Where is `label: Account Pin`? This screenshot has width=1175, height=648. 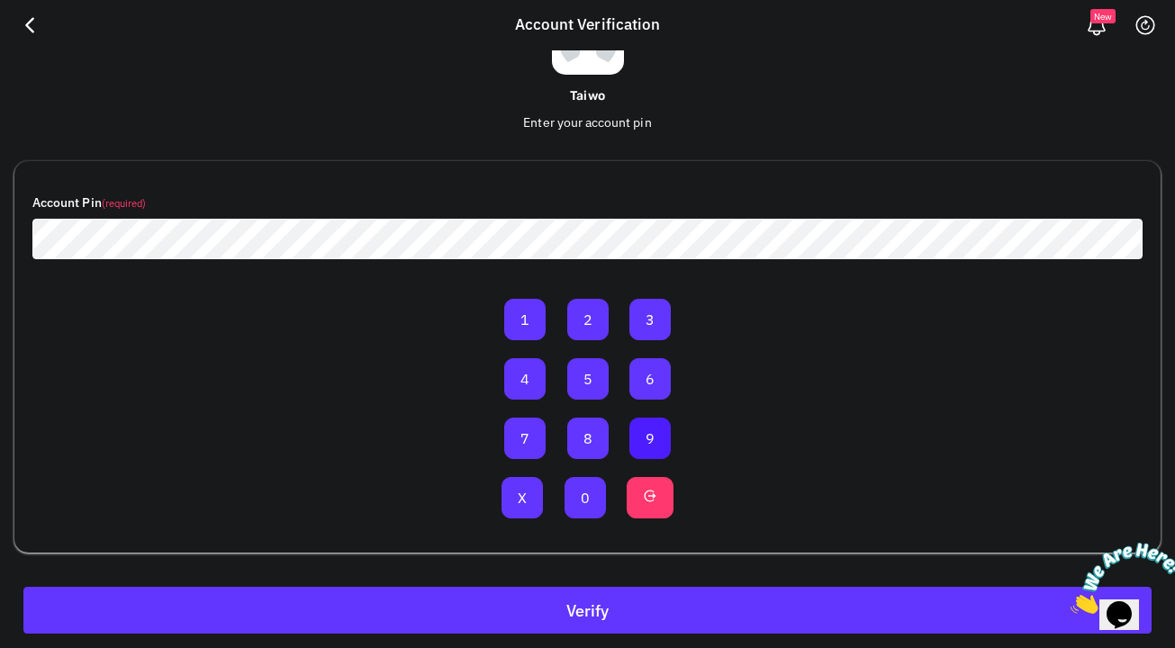 label: Account Pin is located at coordinates (89, 203).